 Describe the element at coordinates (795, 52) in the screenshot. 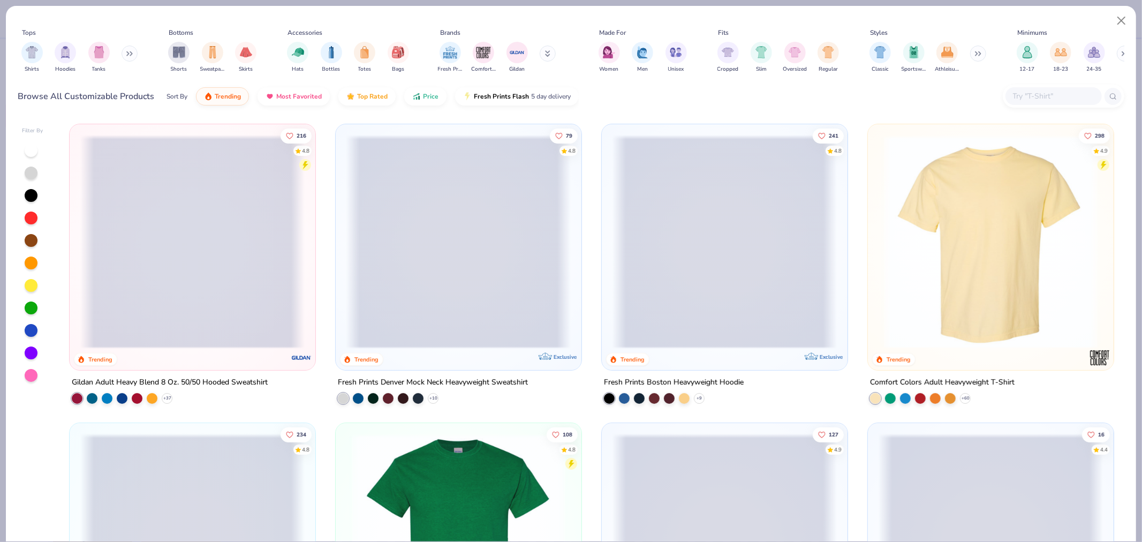

I see `img: Oversized Image` at that location.